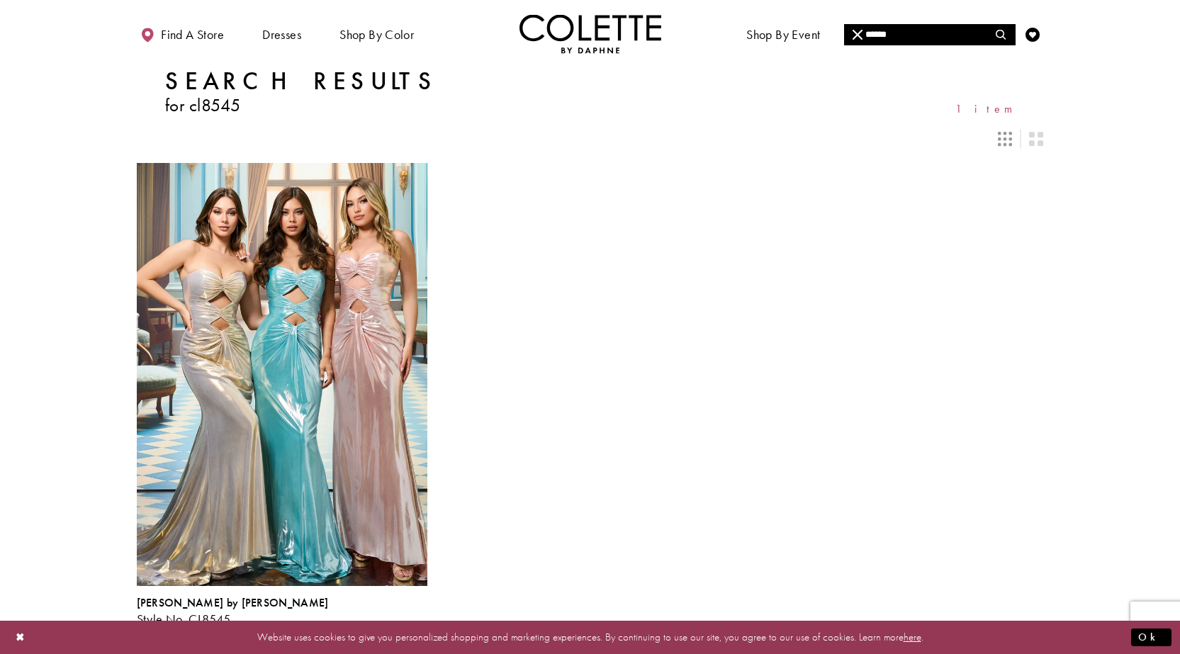 The width and height of the screenshot is (1180, 654). Describe the element at coordinates (930, 35) in the screenshot. I see `div: Search form` at that location.